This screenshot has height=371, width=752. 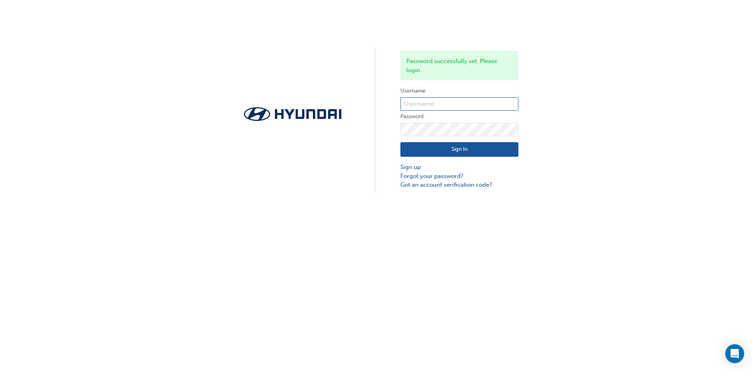 I want to click on label: Username, so click(x=460, y=91).